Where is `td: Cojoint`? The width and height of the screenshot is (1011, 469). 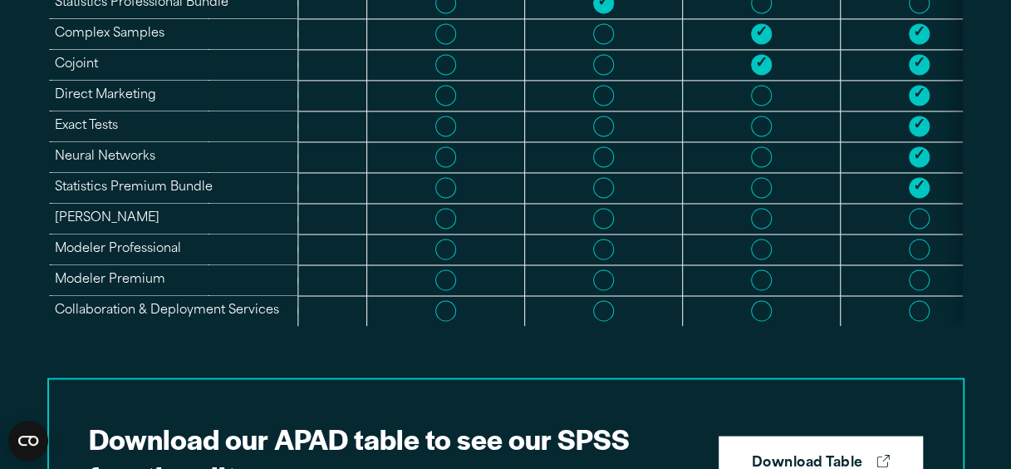
td: Cojoint is located at coordinates (174, 64).